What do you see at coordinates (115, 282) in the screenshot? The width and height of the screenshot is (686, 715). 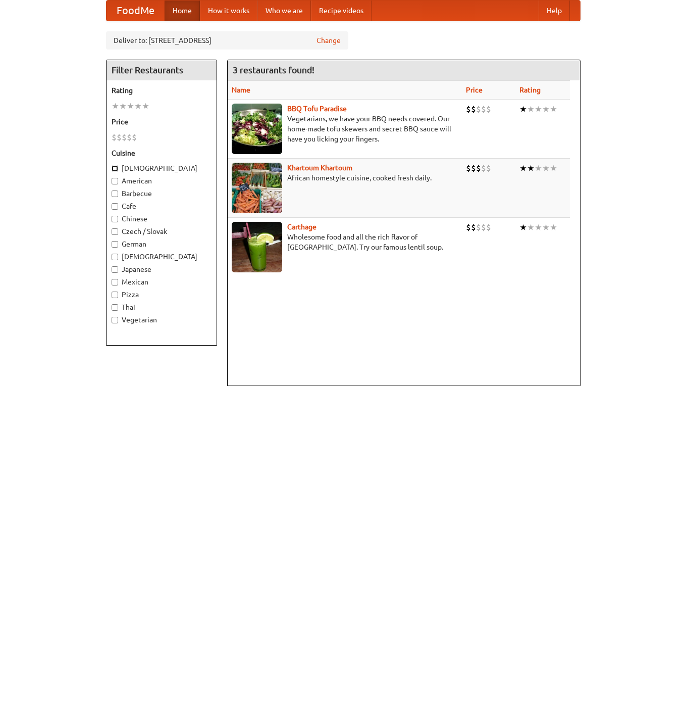 I see `input: Mexican` at bounding box center [115, 282].